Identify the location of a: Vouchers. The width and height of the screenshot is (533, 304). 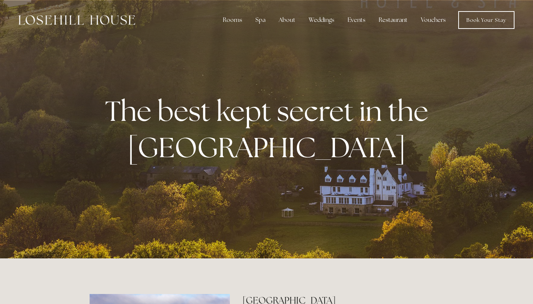
(433, 20).